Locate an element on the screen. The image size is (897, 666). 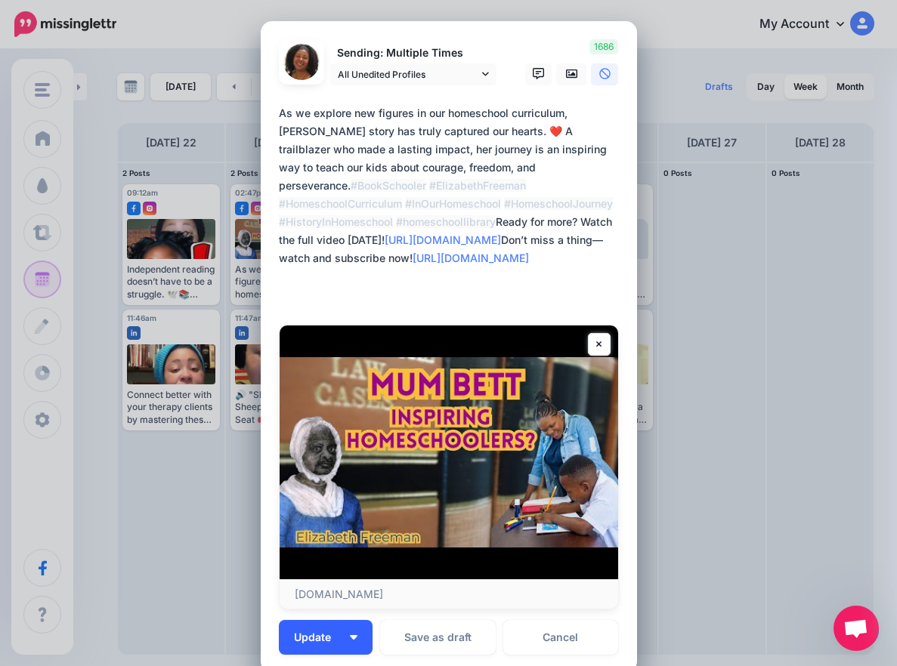
a: Cancel is located at coordinates (561, 638).